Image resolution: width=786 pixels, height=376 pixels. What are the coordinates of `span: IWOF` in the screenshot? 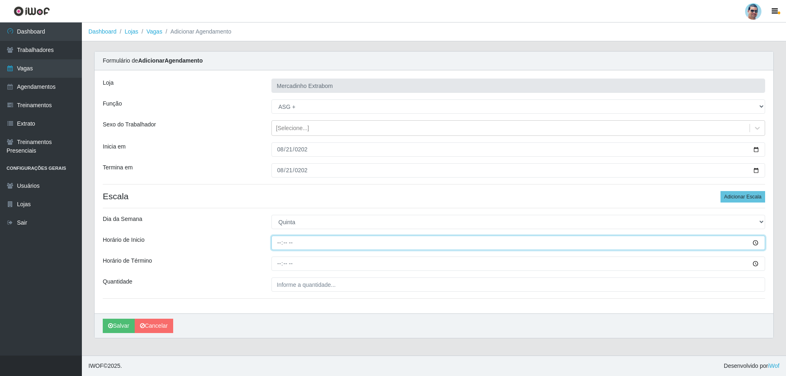 It's located at (96, 366).